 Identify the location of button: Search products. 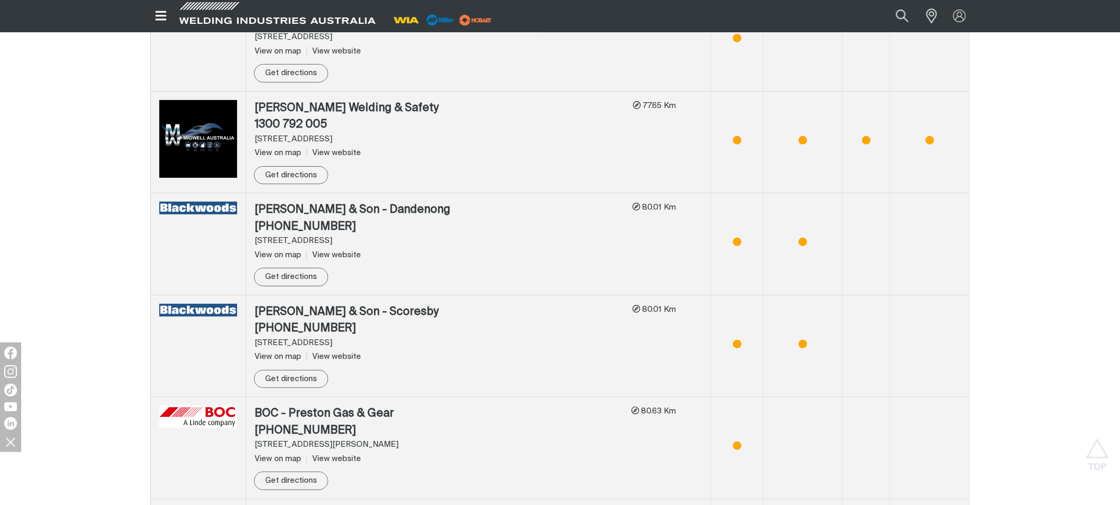
(903, 16).